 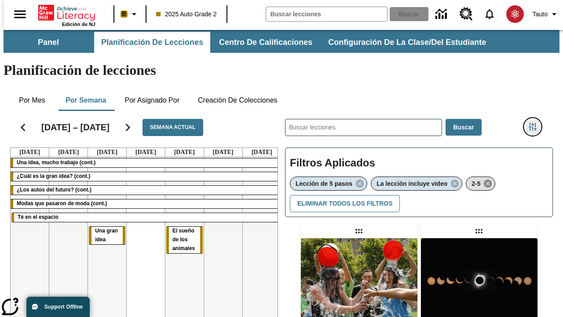 I want to click on span: Configuración de la clase/del estudiante, so click(x=407, y=42).